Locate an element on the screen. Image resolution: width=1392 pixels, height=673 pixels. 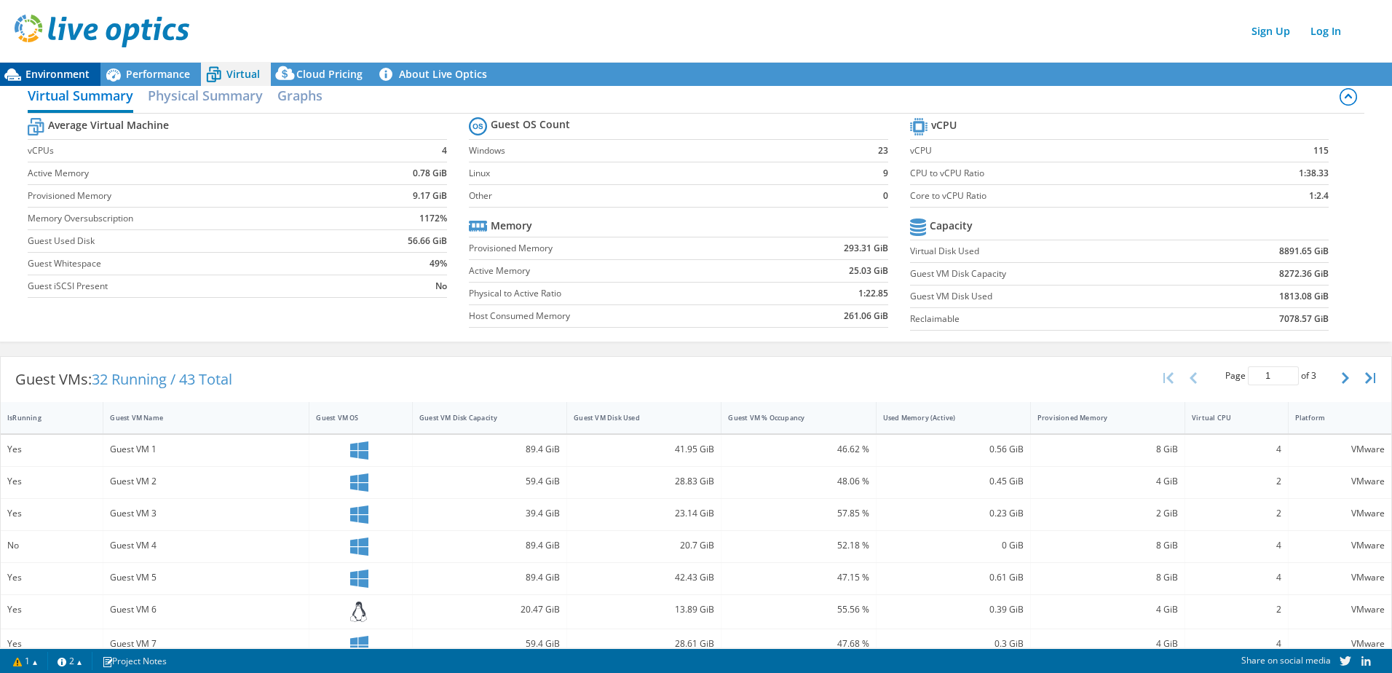
b: 1:38.33 is located at coordinates (1313, 173).